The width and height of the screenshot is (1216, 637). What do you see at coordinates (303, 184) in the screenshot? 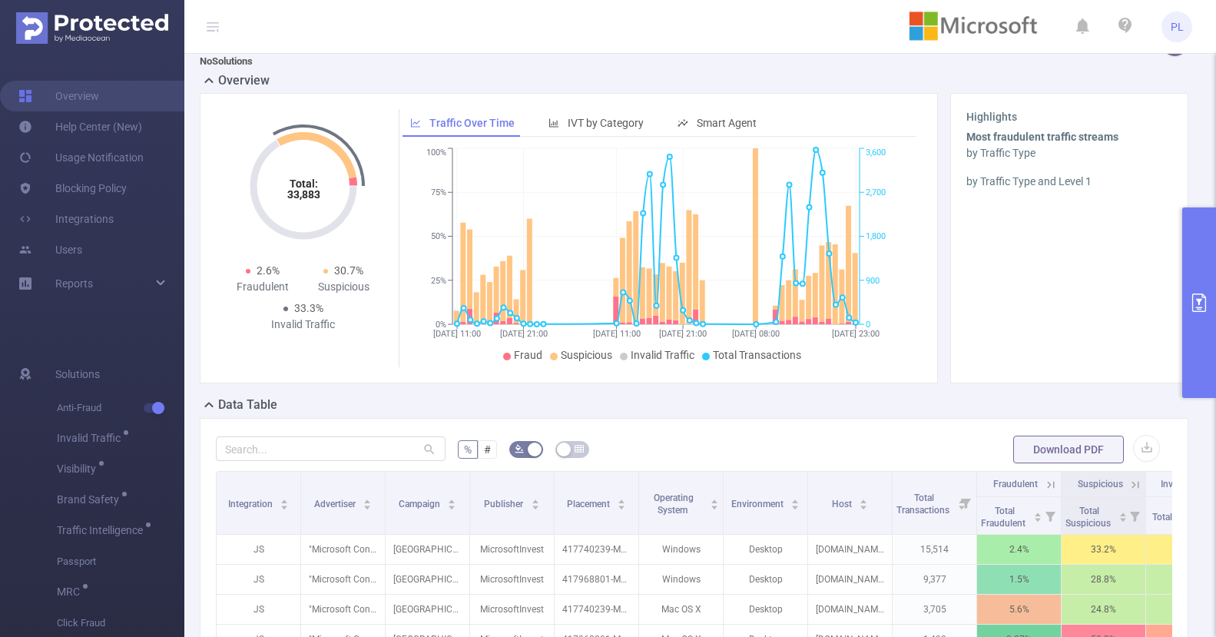
I see `tspan: Total:` at bounding box center [303, 184].